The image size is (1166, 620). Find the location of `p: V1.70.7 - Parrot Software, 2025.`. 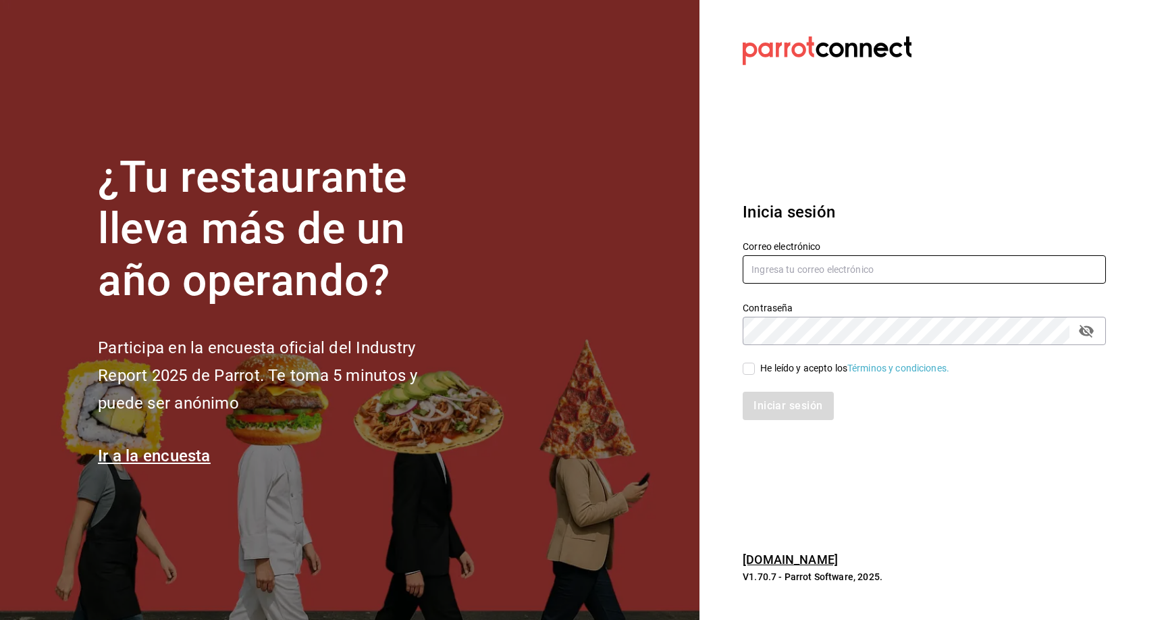

p: V1.70.7 - Parrot Software, 2025. is located at coordinates (924, 576).